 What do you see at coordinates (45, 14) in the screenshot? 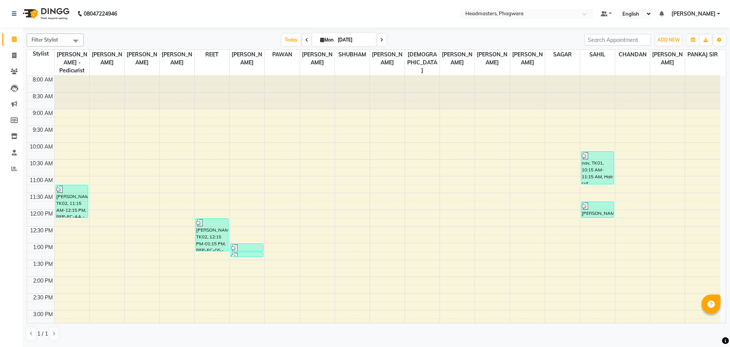
I see `img: logo` at bounding box center [45, 14].